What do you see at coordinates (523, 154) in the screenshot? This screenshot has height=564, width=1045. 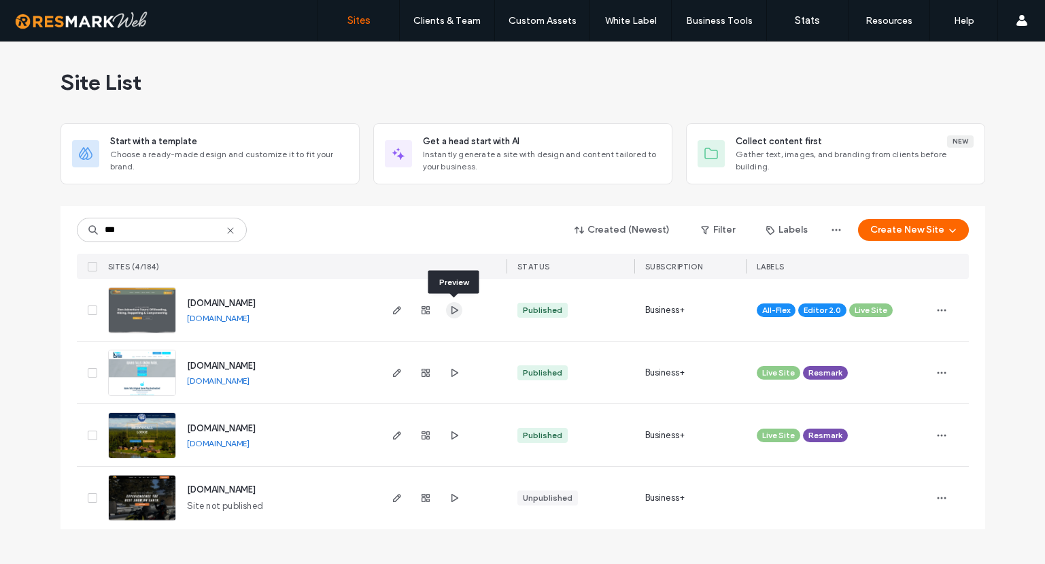 I see `div: Get a head start with AIInstantly generate a site with design and content tailored to your business.` at bounding box center [523, 154].